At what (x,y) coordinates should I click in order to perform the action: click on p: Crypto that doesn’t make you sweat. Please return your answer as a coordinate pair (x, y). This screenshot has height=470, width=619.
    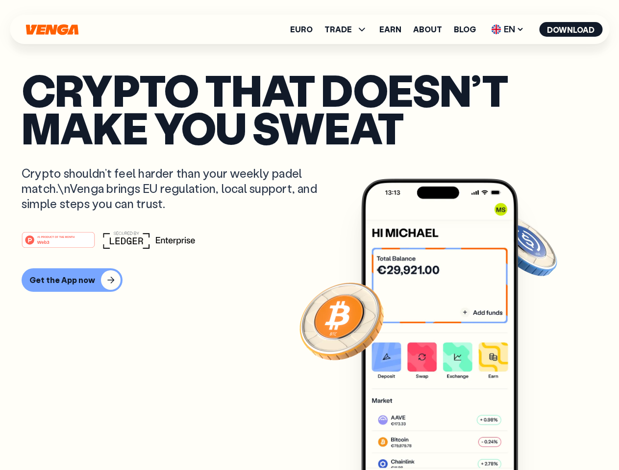
    Looking at the image, I should click on (309, 108).